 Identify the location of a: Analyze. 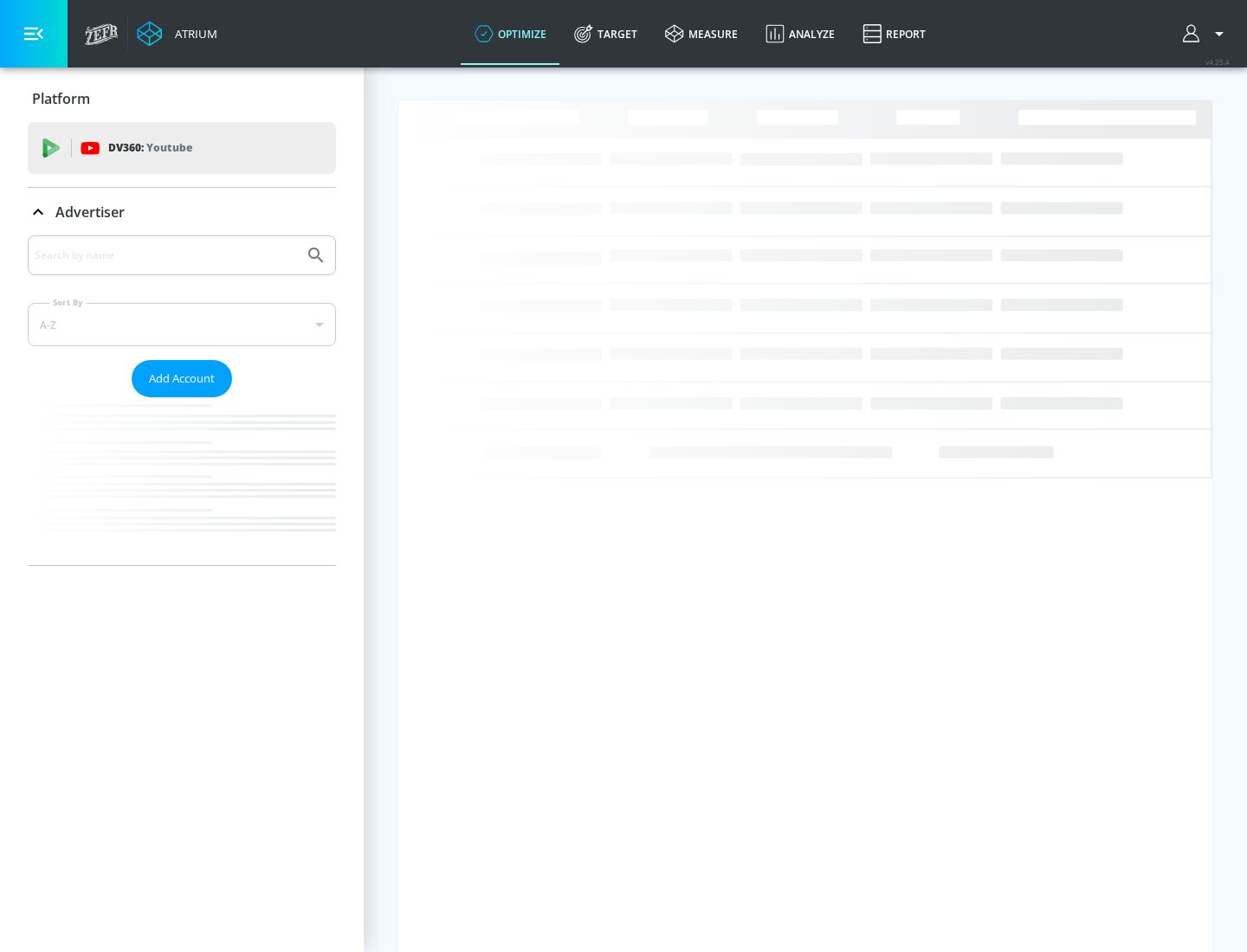
(800, 34).